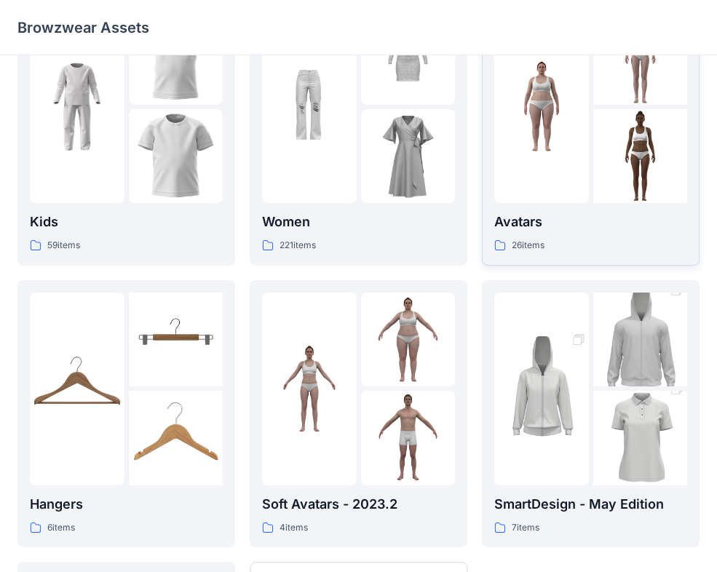  Describe the element at coordinates (358, 222) in the screenshot. I see `p: Women` at that location.